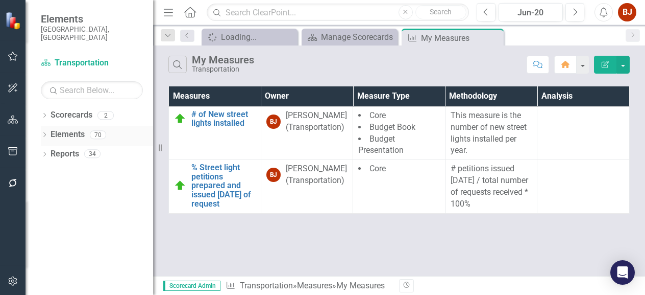 The image size is (645, 295). I want to click on span: Elements, so click(92, 19).